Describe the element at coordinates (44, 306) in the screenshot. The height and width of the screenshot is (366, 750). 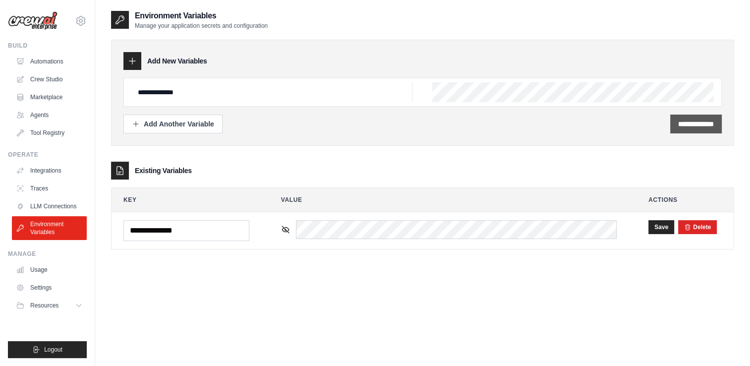
I see `span: Resources` at that location.